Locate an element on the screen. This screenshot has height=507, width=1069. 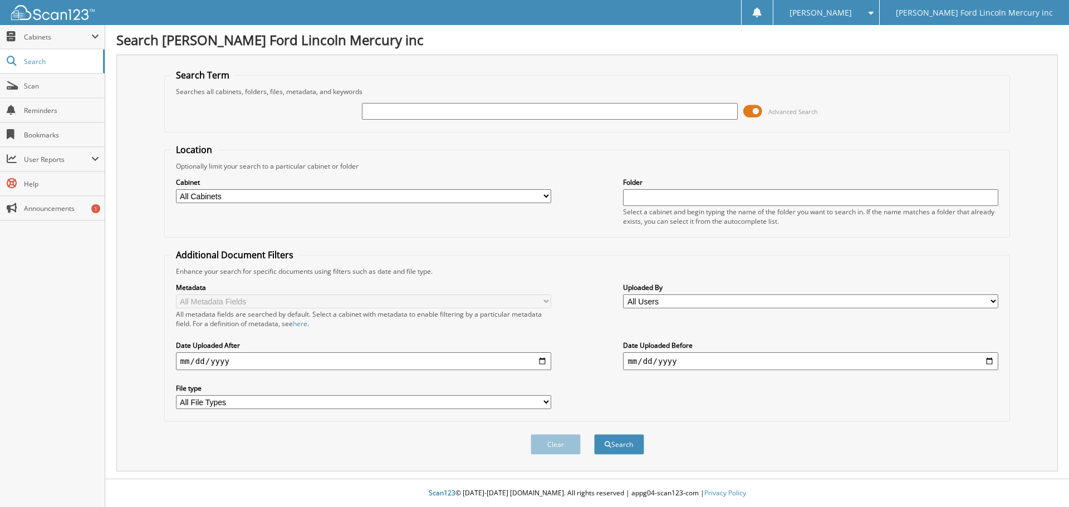
span: Reminders is located at coordinates (61, 110).